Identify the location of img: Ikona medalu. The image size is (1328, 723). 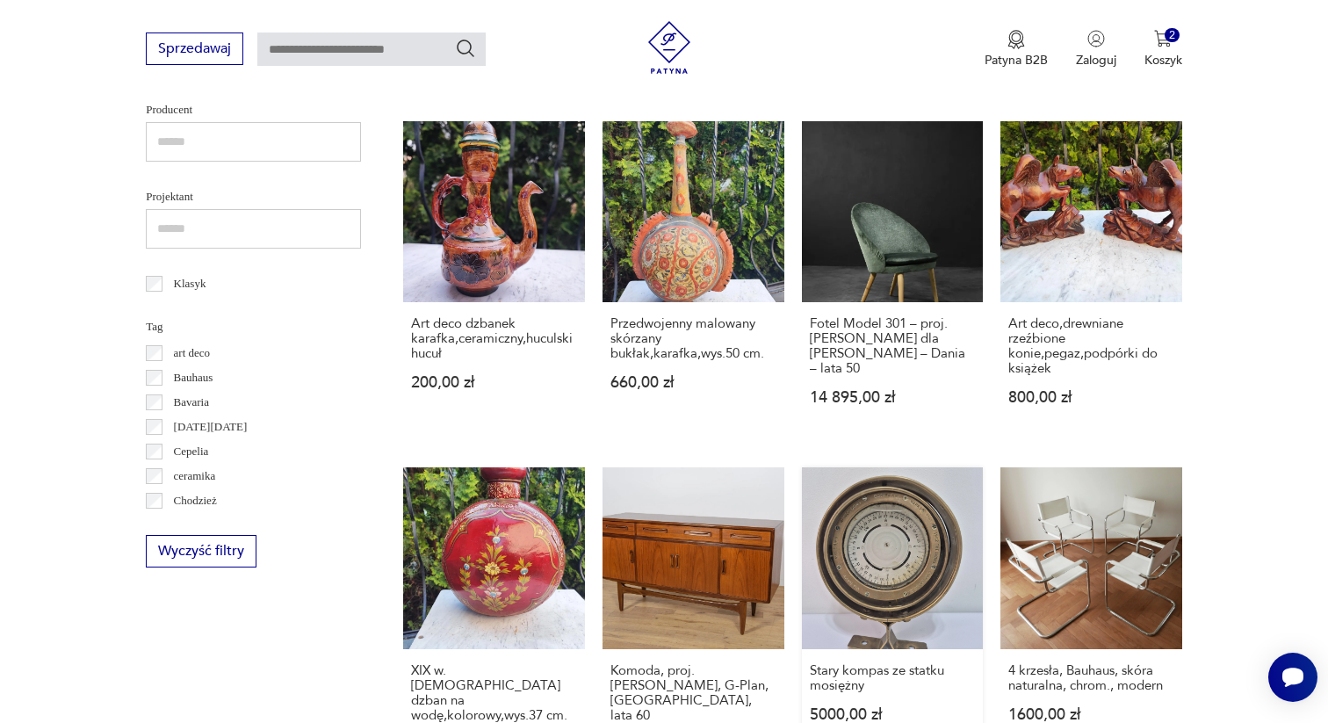
(1016, 40).